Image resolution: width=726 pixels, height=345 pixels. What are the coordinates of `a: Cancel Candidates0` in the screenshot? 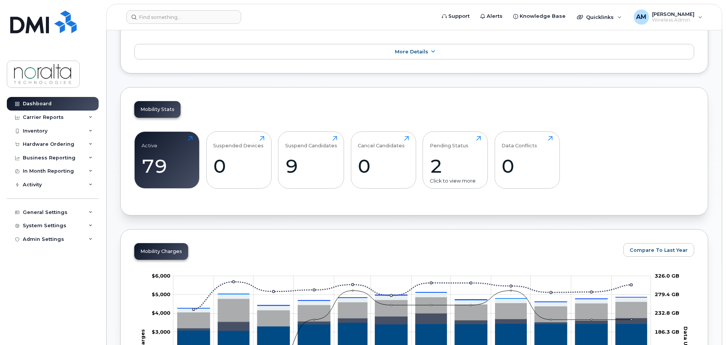 It's located at (383, 160).